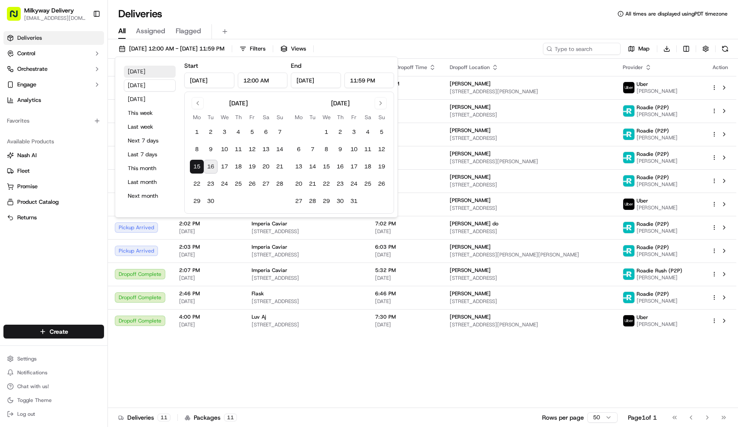 The image size is (738, 427). I want to click on th: Wednesday, so click(225, 117).